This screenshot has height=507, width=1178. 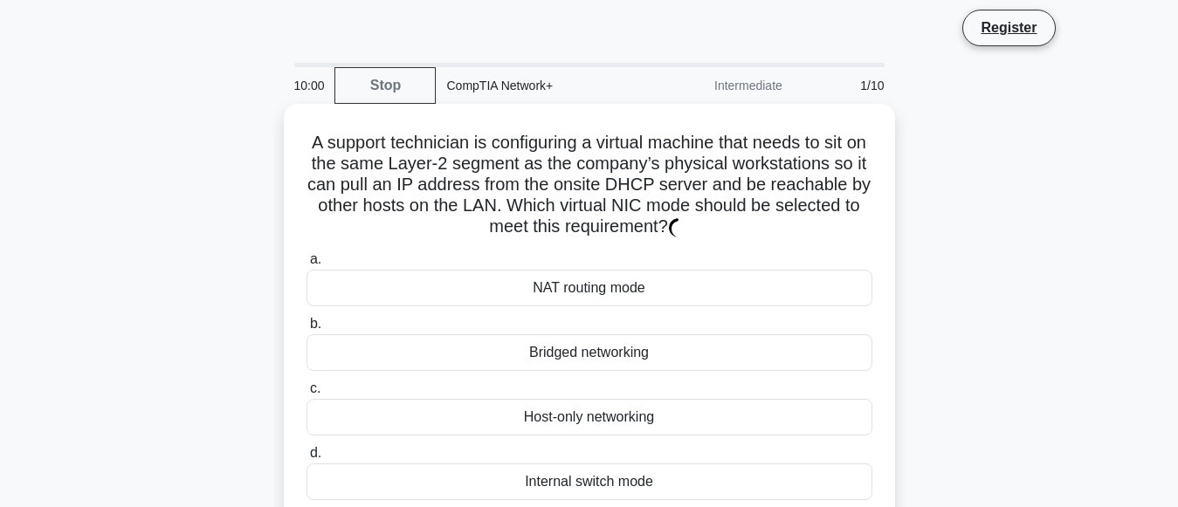 What do you see at coordinates (716, 86) in the screenshot?
I see `div: Intermediate` at bounding box center [716, 86].